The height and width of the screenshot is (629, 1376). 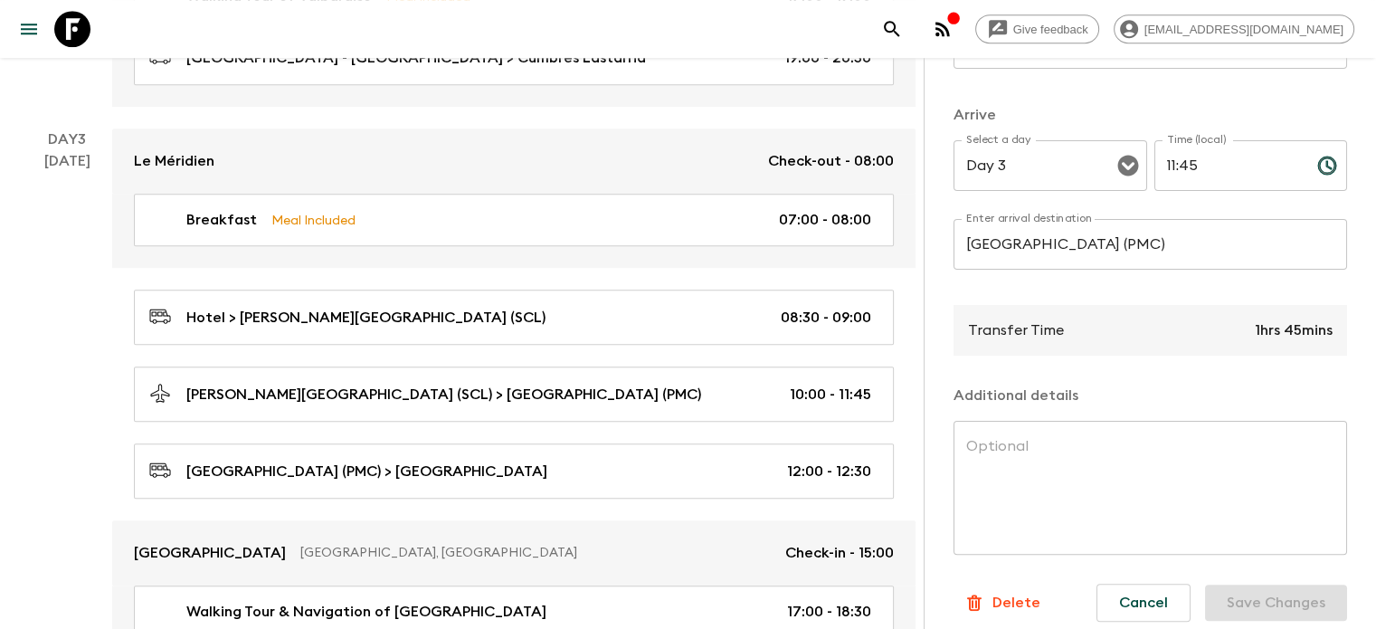 What do you see at coordinates (998, 139) in the screenshot?
I see `label: Select a day` at bounding box center [998, 139].